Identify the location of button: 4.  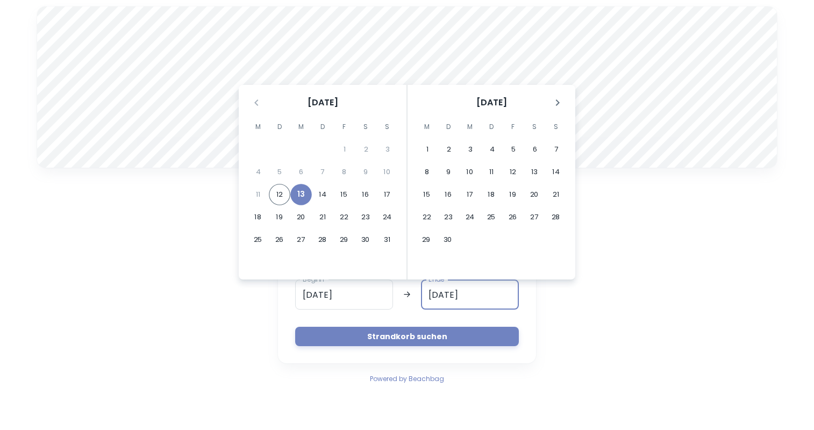
(492, 150).